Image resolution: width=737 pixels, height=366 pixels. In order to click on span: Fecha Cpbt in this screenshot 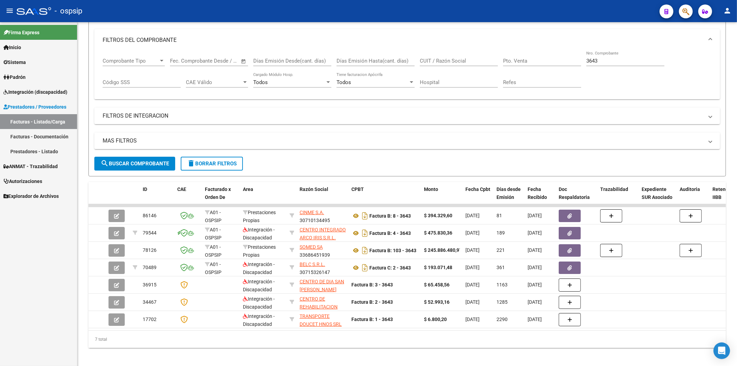, I will do `click(478, 189)`.